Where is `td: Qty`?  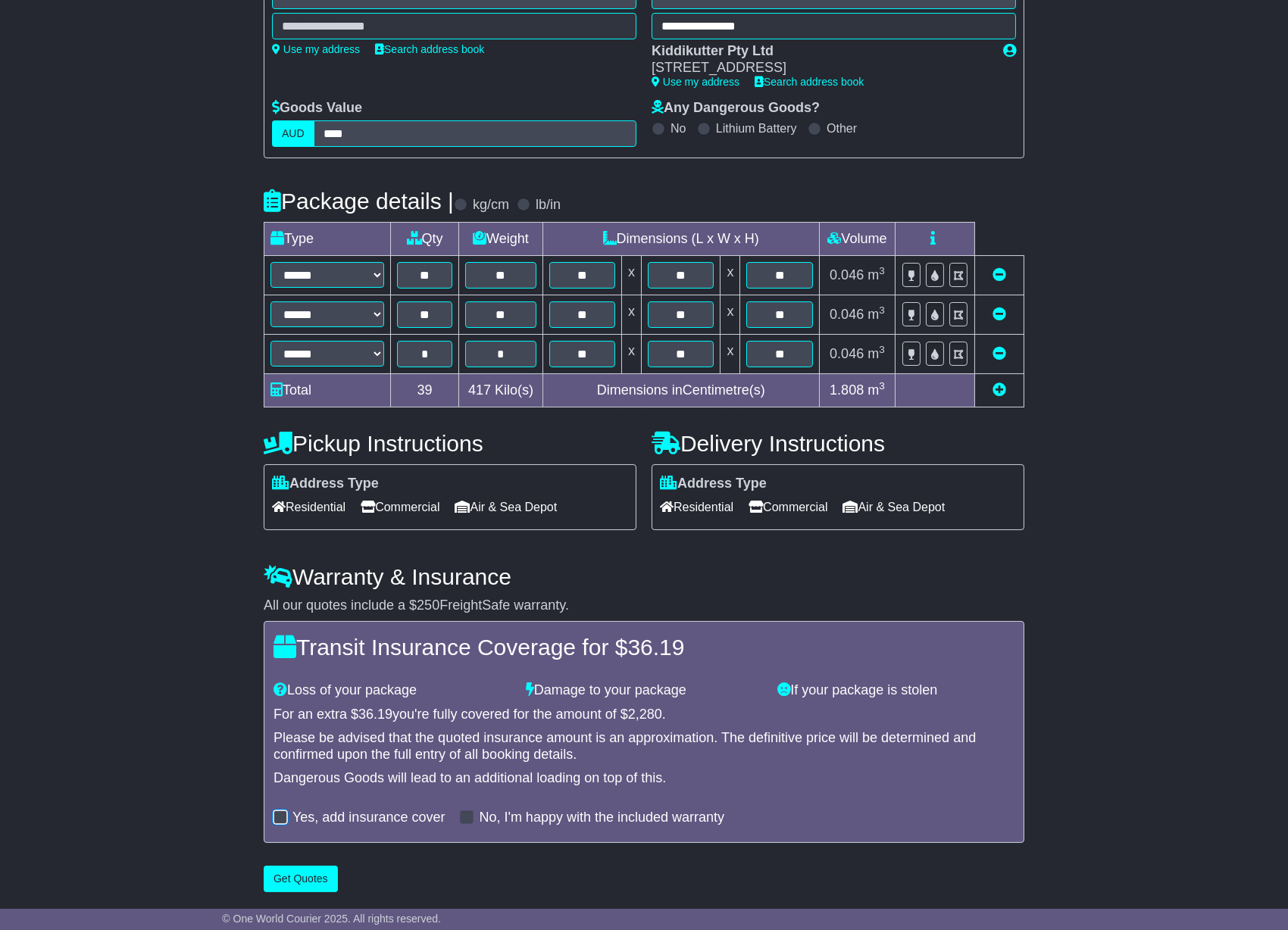
td: Qty is located at coordinates (424, 238).